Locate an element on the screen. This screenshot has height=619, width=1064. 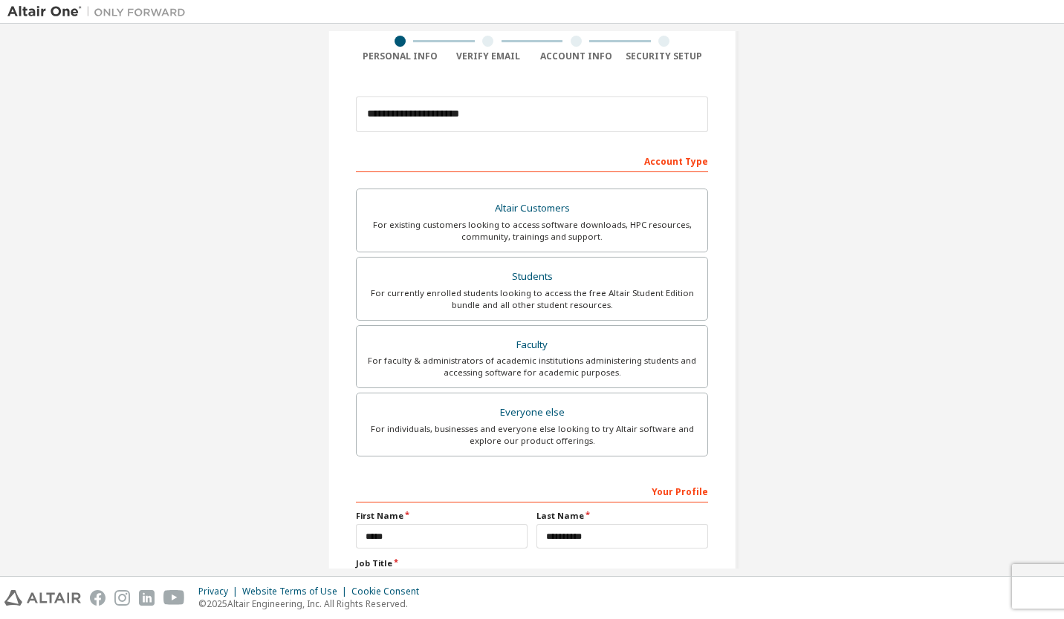
div: Altair Customers is located at coordinates (532, 209).